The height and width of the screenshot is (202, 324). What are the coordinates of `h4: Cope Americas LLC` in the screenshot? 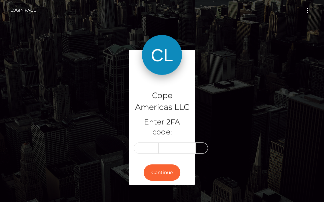 It's located at (162, 102).